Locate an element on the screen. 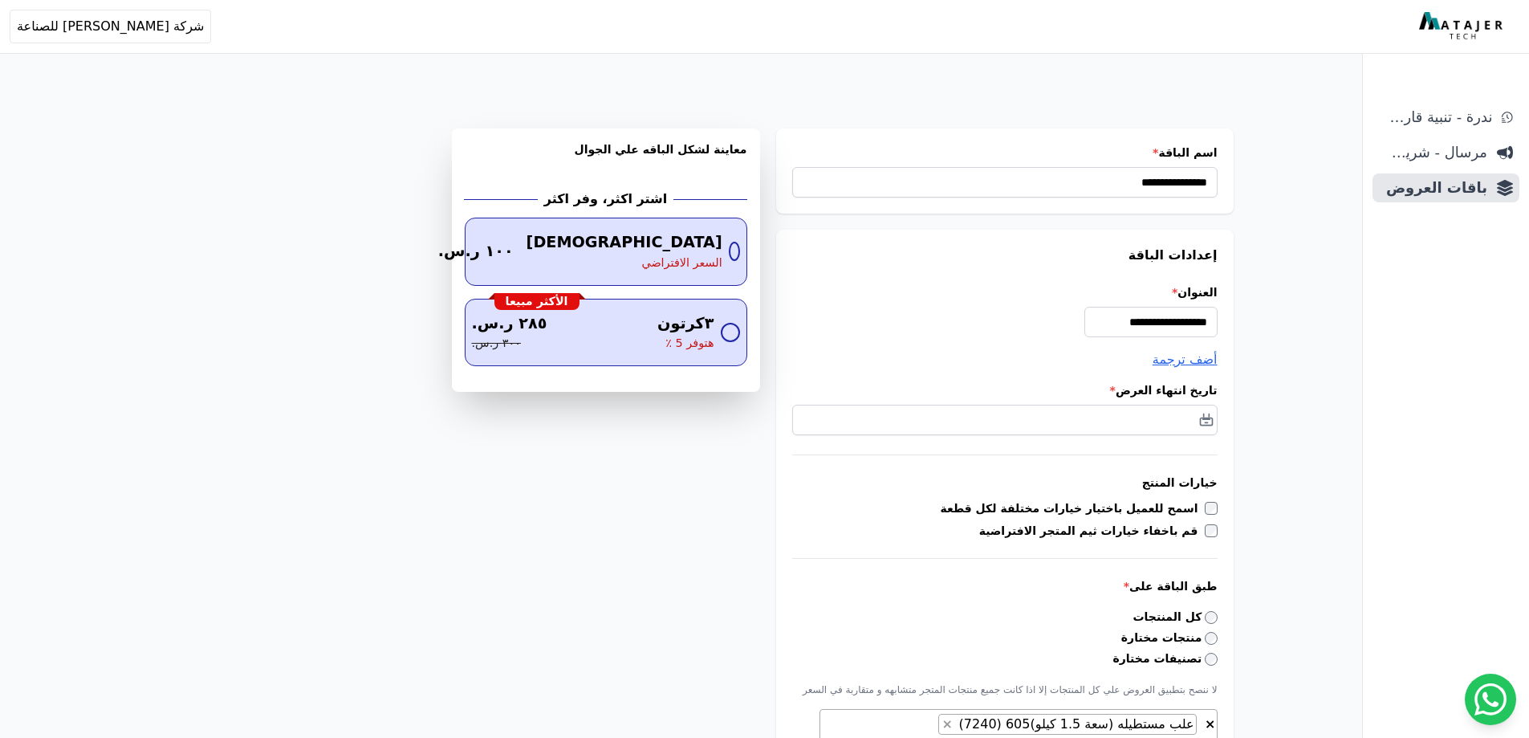 The height and width of the screenshot is (738, 1529). label: تصنيفات مختارة is located at coordinates (1166, 658).